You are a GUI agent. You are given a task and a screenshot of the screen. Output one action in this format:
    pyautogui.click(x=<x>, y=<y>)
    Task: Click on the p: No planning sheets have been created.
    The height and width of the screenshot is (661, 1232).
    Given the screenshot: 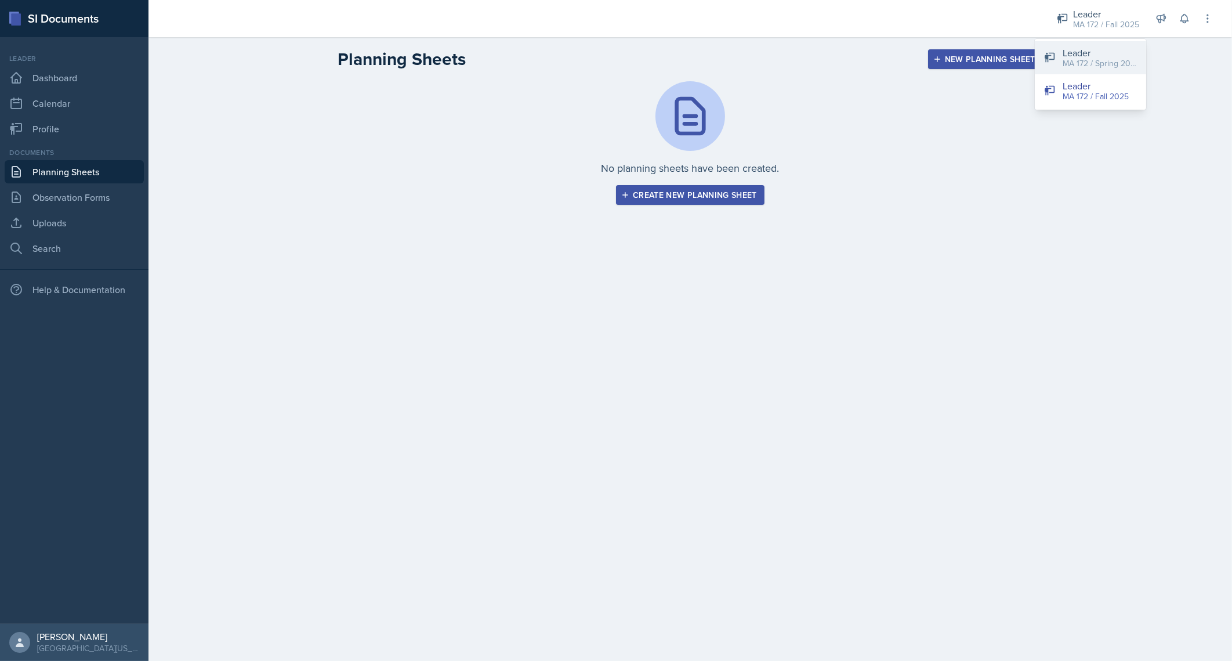 What is the action you would take?
    pyautogui.click(x=690, y=168)
    